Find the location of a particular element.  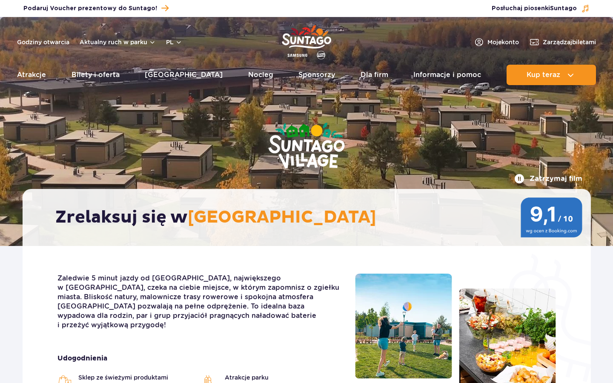

a: Park of Poland is located at coordinates (306, 41).